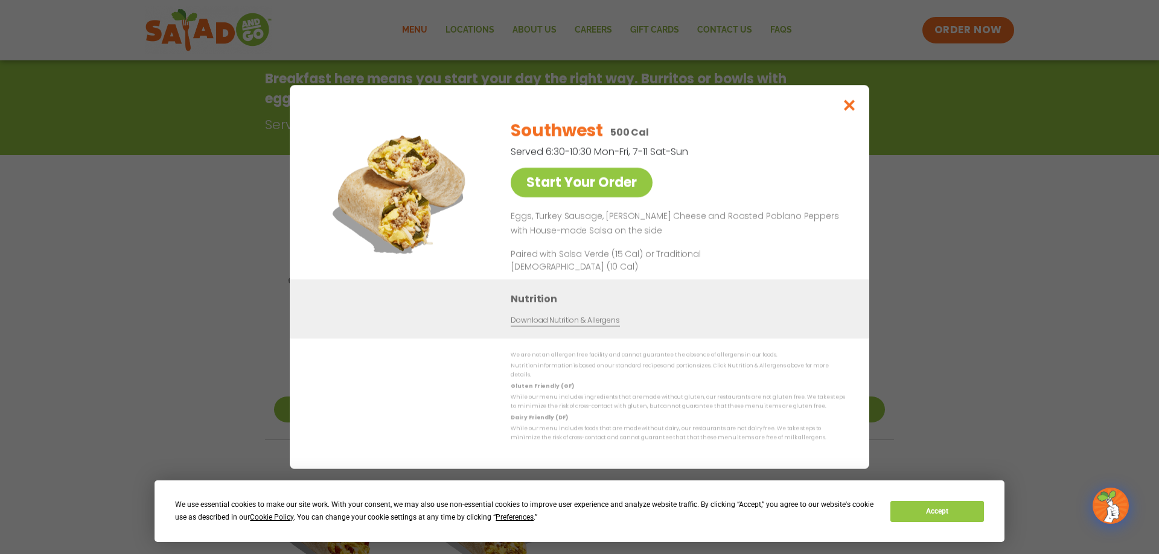 This screenshot has width=1159, height=554. What do you see at coordinates (849, 105) in the screenshot?
I see `button: Close modal` at bounding box center [849, 105].